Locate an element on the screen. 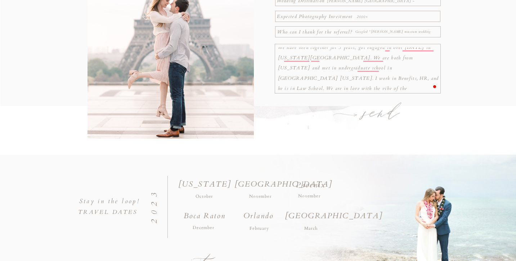 Image resolution: width=516 pixels, height=261 pixels. textarea: To enrich screen reader interactions, please activate Accessibility in Grammarly extension settings is located at coordinates (358, 69).